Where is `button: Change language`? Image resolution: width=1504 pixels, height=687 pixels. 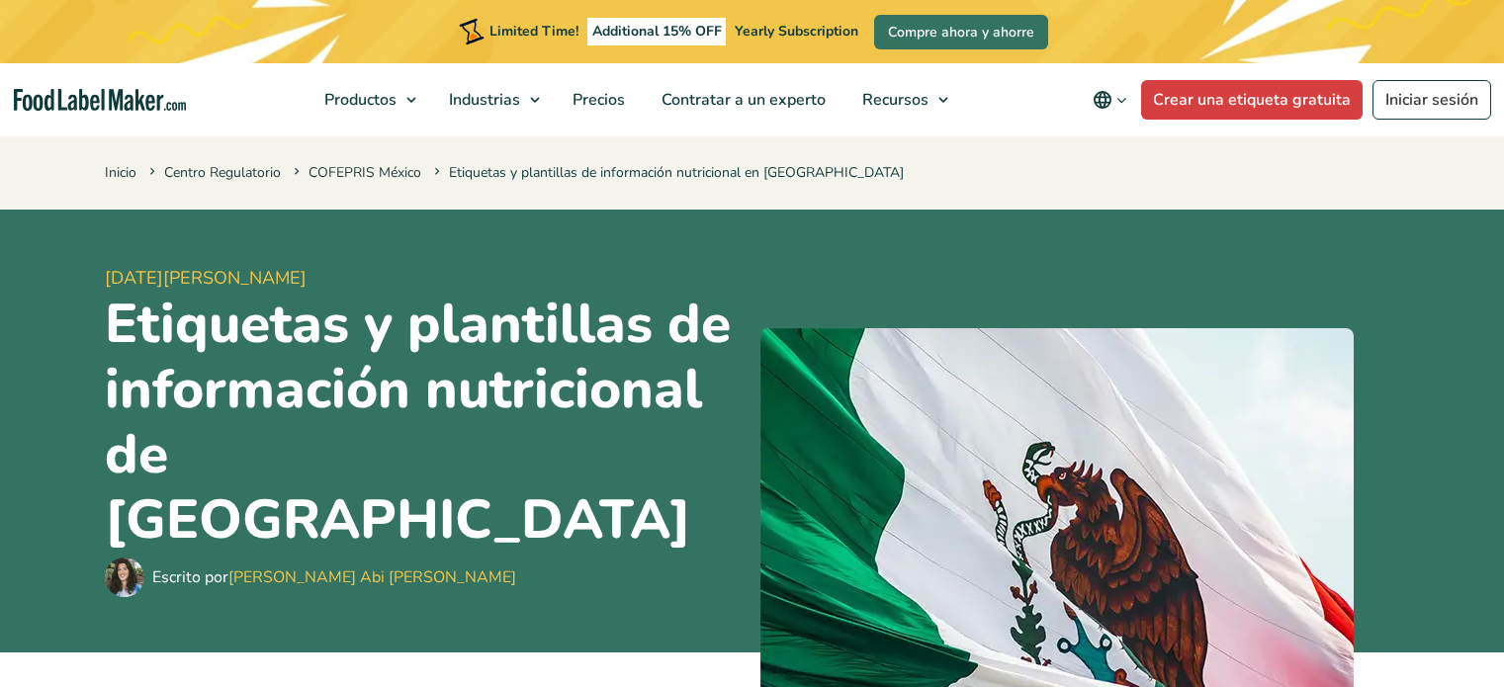
button: Change language is located at coordinates (1109, 100).